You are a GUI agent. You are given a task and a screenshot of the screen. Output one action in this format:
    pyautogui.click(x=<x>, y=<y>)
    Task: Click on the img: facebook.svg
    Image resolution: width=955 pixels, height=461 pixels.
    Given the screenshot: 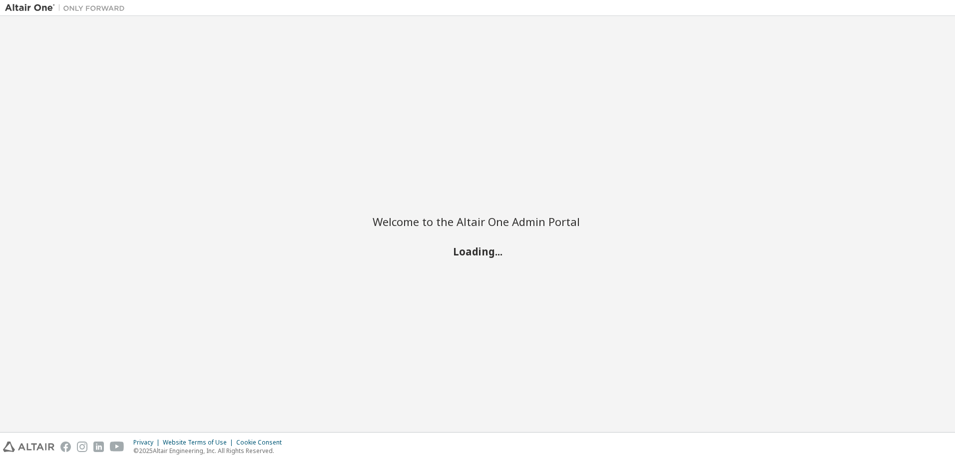 What is the action you would take?
    pyautogui.click(x=65, y=447)
    